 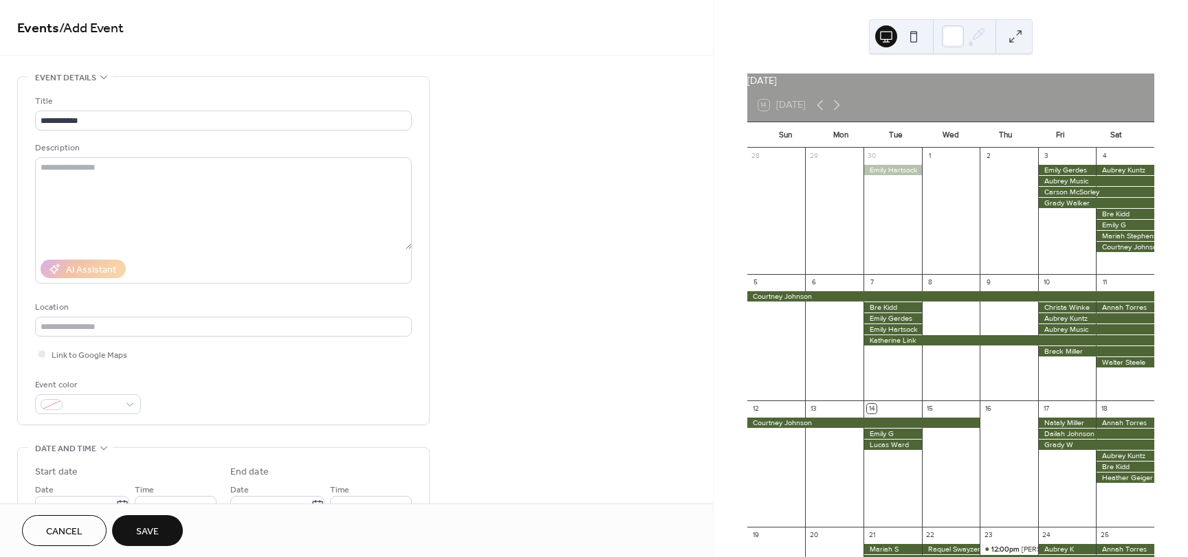 What do you see at coordinates (222, 148) in the screenshot?
I see `div: Description` at bounding box center [222, 148].